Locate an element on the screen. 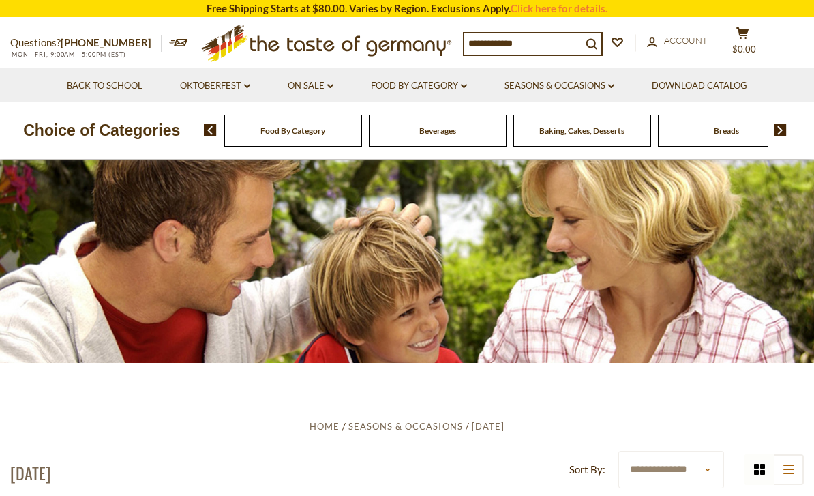  label: Sort By: is located at coordinates (587, 469).